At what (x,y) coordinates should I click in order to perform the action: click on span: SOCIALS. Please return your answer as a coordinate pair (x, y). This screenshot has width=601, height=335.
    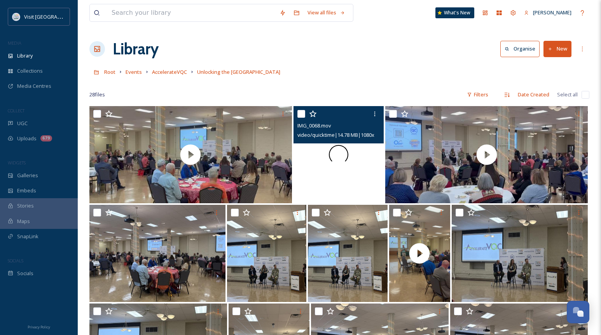
    Looking at the image, I should click on (16, 260).